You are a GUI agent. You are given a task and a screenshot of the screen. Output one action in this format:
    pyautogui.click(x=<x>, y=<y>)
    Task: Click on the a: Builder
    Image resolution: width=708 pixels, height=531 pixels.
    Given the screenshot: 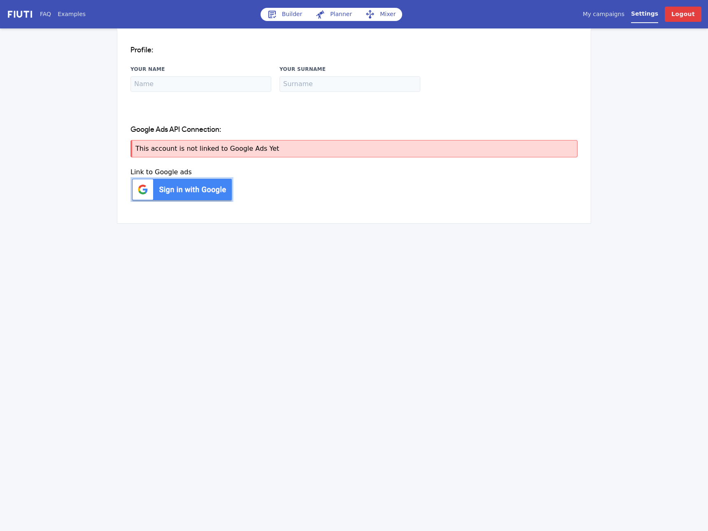 What is the action you would take?
    pyautogui.click(x=285, y=14)
    